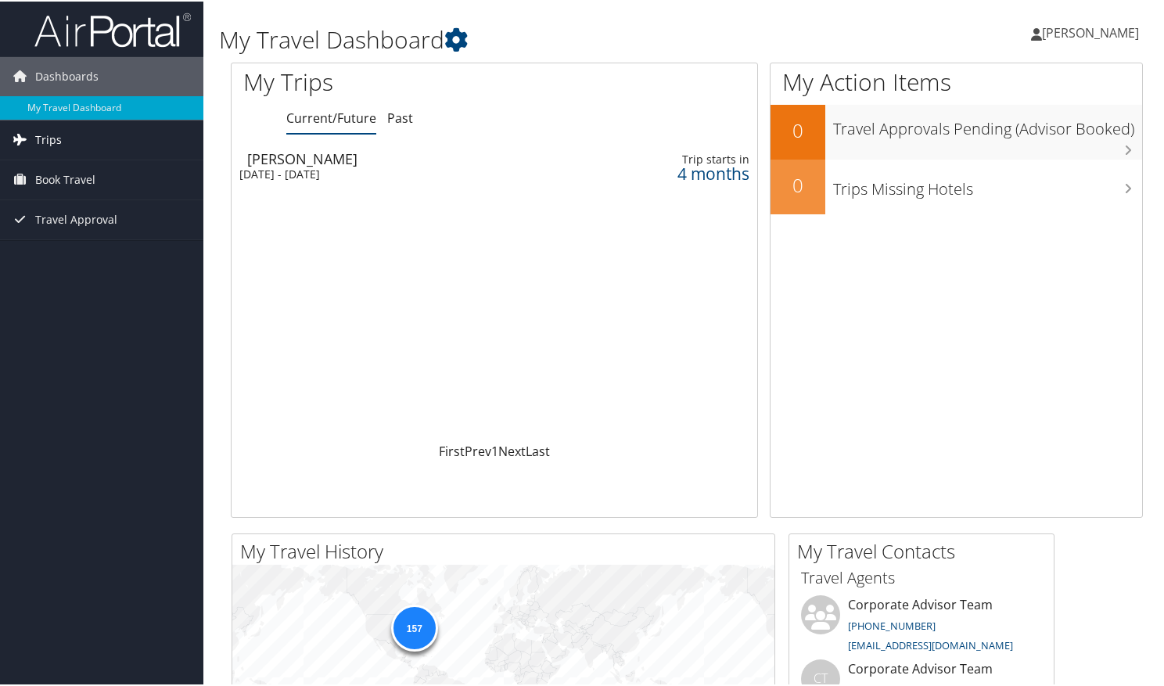 This screenshot has width=1164, height=686. Describe the element at coordinates (494, 450) in the screenshot. I see `a: 1` at that location.